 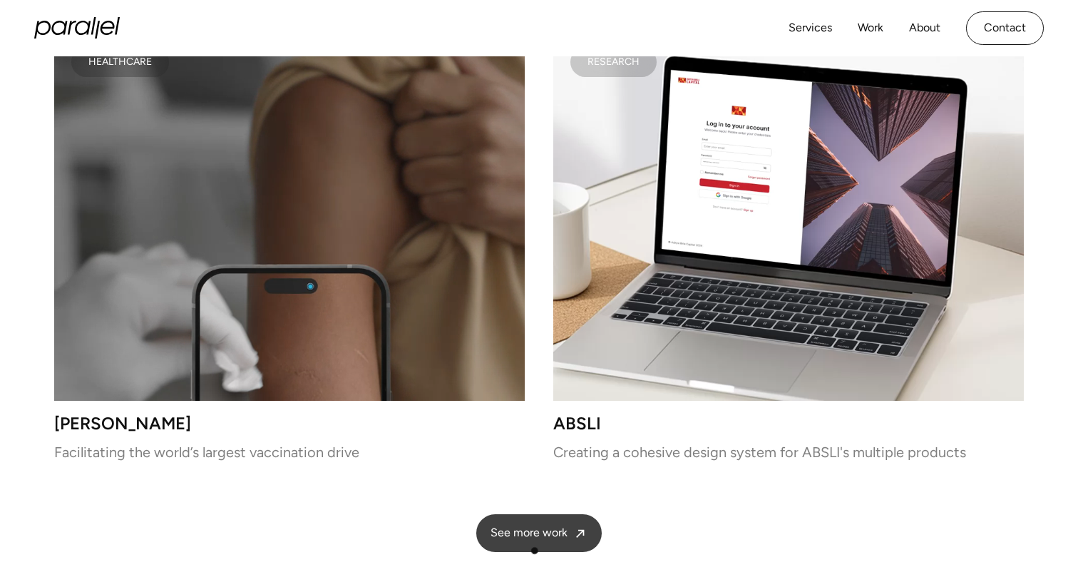 I want to click on p: Creating a cohesive design system for ABSLI's multiple products, so click(x=789, y=452).